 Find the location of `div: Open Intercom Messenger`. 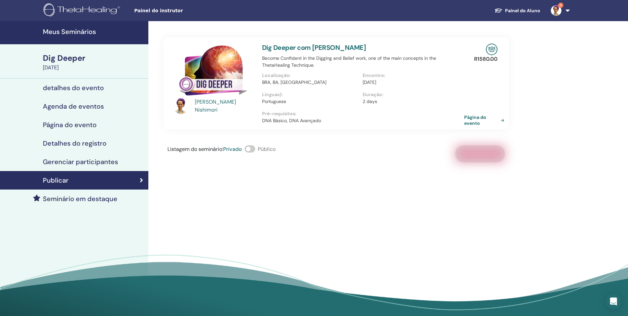

div: Open Intercom Messenger is located at coordinates (614, 301).